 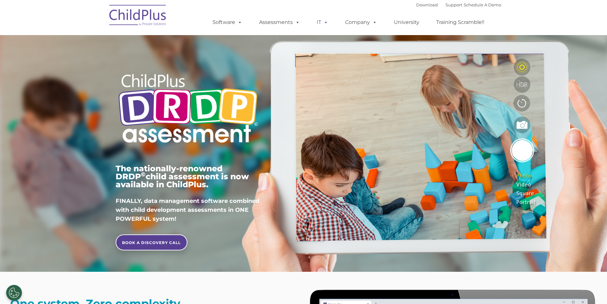 I want to click on span: The nationally-renowned DRDP child assessment is now available in ChildPlus., so click(x=182, y=176).